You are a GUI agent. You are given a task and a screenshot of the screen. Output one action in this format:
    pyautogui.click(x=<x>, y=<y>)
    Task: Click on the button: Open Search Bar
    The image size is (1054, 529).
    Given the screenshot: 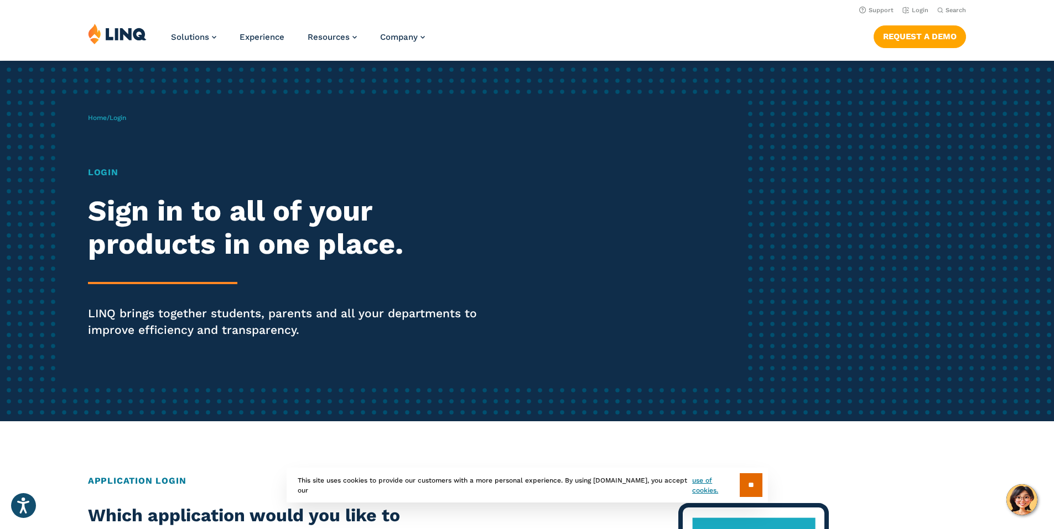 What is the action you would take?
    pyautogui.click(x=952, y=10)
    